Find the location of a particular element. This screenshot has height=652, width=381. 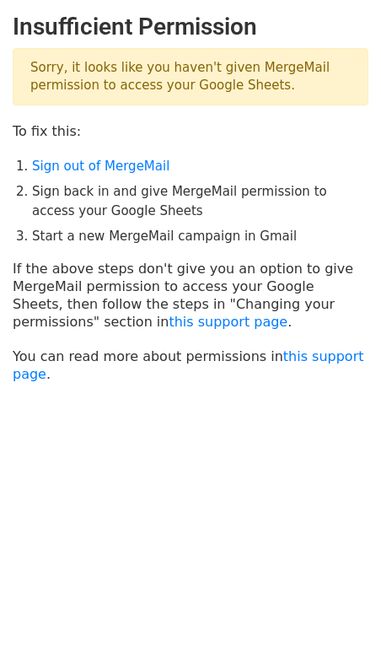

li: Start a new MergeMail campaign in Gmail is located at coordinates (200, 236).